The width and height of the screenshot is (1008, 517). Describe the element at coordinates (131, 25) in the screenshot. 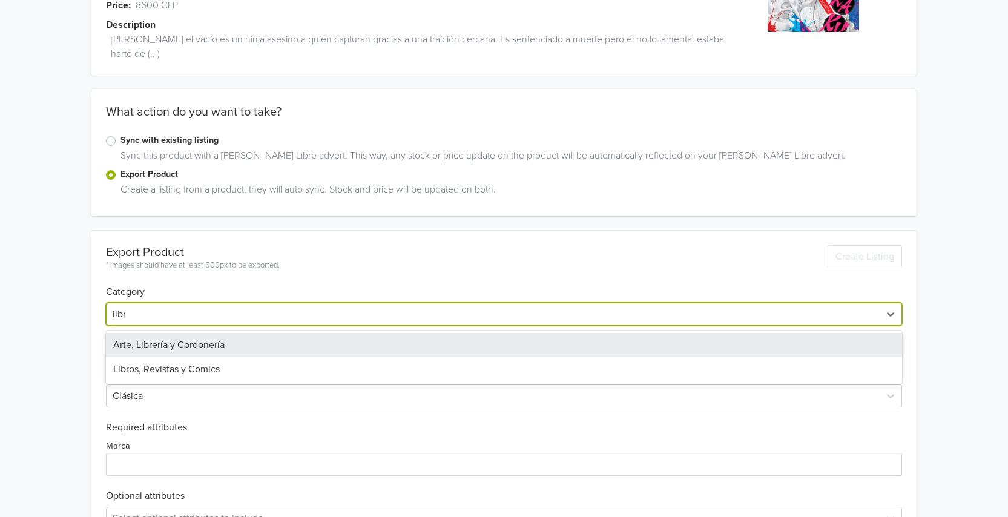

I see `span: Description` at that location.